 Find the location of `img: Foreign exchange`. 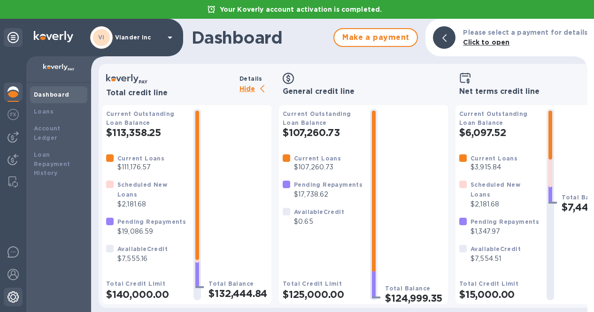

img: Foreign exchange is located at coordinates (13, 115).